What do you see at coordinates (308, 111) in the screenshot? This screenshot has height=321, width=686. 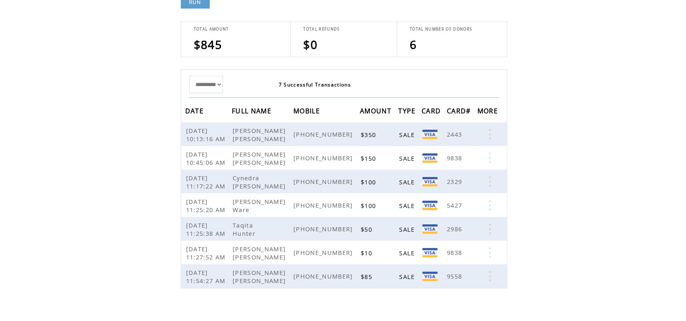 I see `a: MOBILE` at bounding box center [308, 111].